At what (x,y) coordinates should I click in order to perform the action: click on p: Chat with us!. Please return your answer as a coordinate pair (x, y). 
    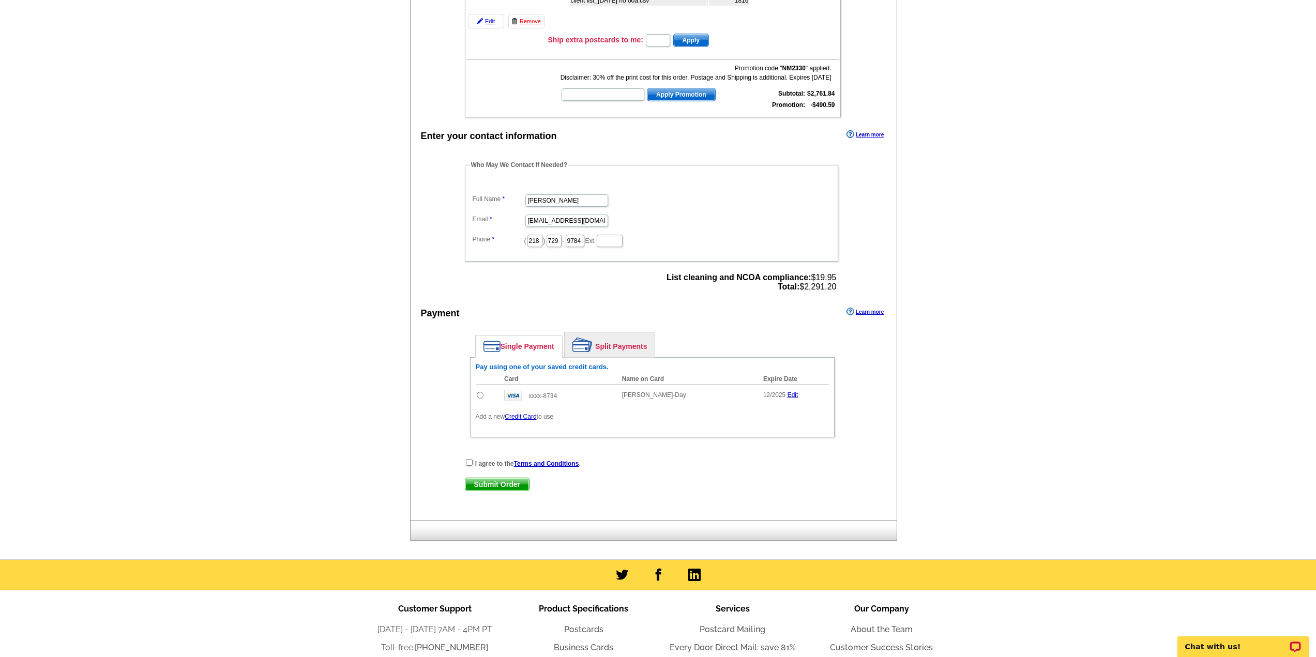
    Looking at the image, I should click on (66, 22).